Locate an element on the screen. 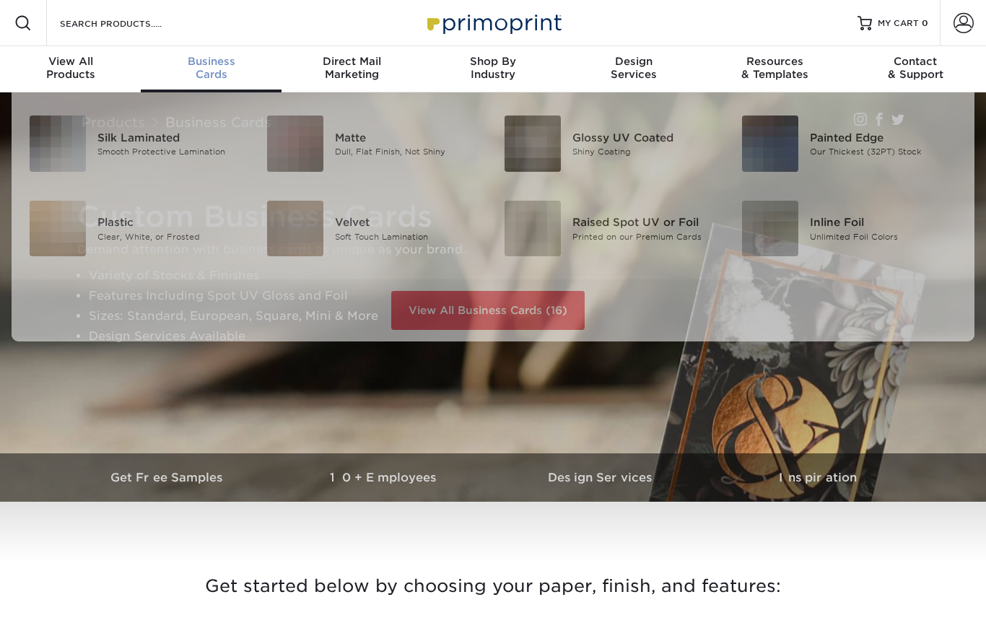  span: MY CART is located at coordinates (898, 23).